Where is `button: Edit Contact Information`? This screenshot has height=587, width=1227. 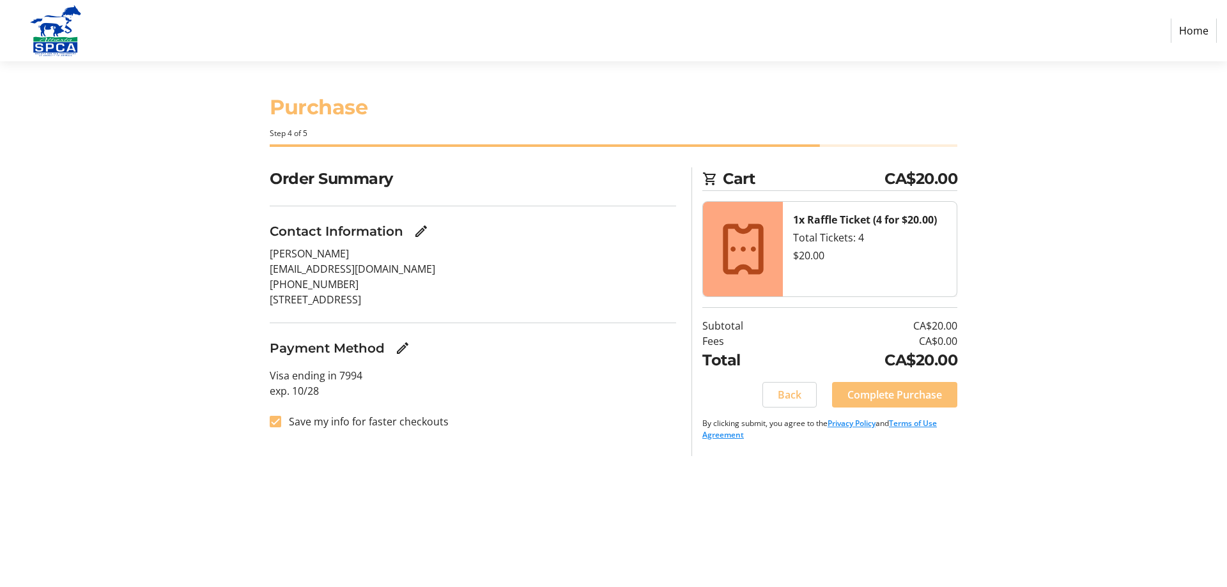 button: Edit Contact Information is located at coordinates (421, 231).